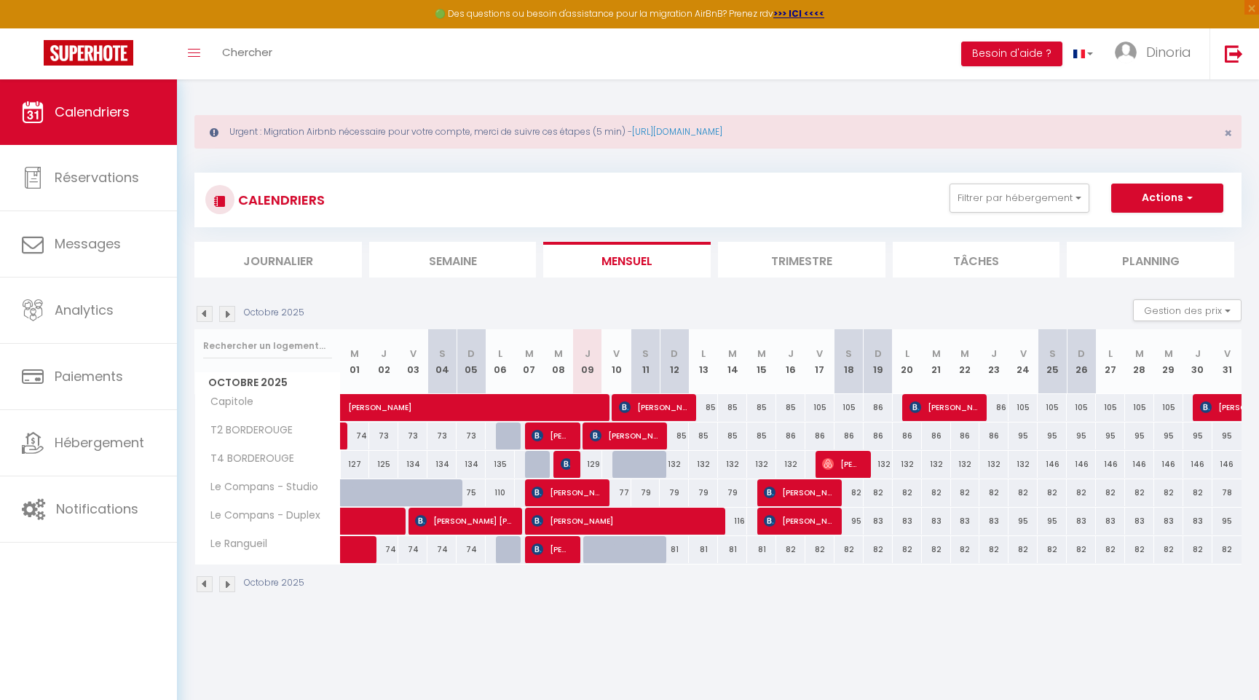  Describe the element at coordinates (259, 487) in the screenshot. I see `span: Le Compans - Studio` at that location.